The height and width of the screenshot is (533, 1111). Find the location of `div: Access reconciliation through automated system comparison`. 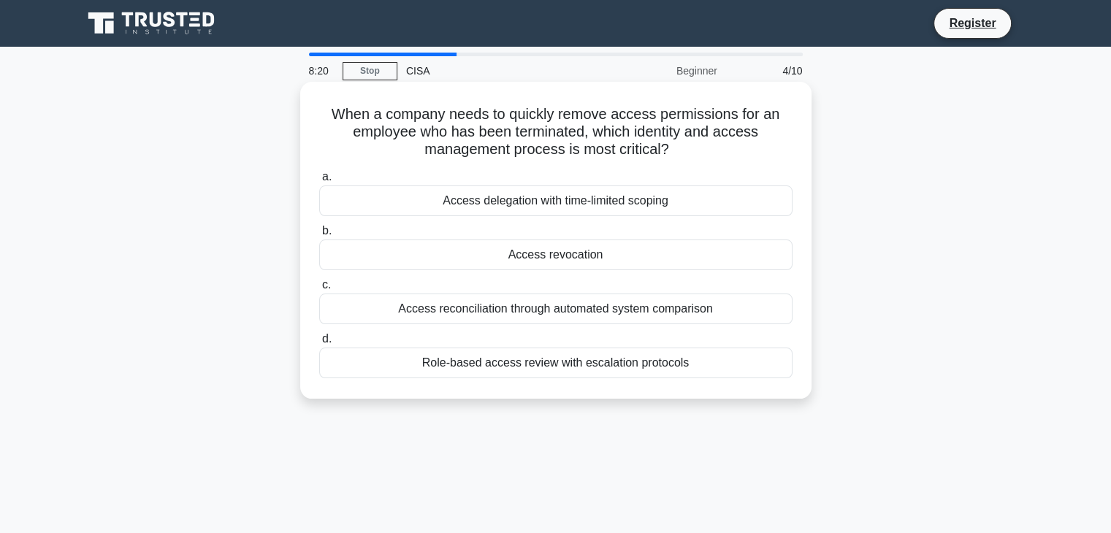

div: Access reconciliation through automated system comparison is located at coordinates (556, 309).